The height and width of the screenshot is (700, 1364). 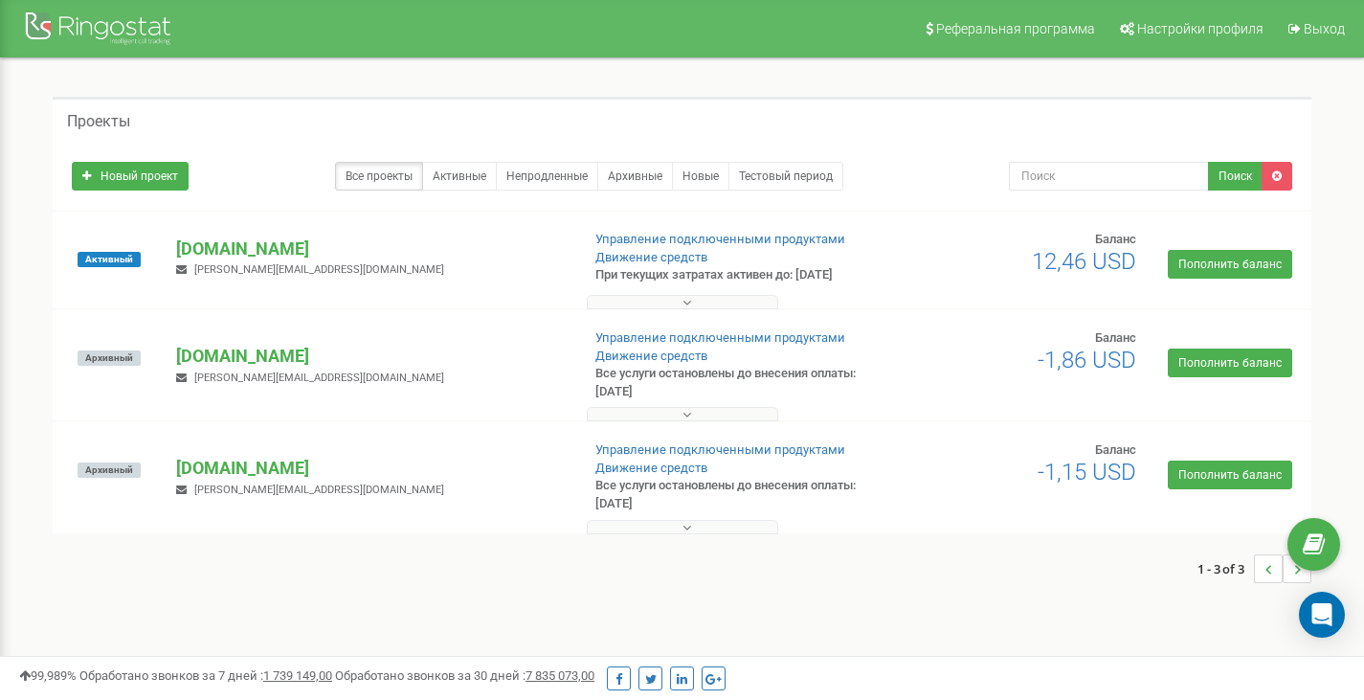 What do you see at coordinates (1322, 615) in the screenshot?
I see `div: Open Intercom Messenger` at bounding box center [1322, 615].